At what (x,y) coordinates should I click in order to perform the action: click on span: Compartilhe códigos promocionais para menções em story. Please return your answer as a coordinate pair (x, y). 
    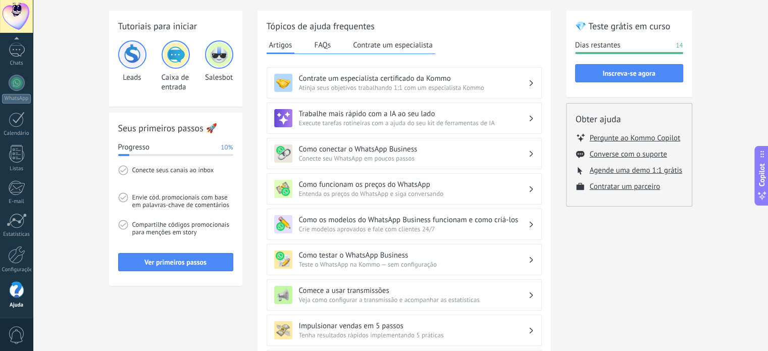
    Looking at the image, I should click on (183, 233).